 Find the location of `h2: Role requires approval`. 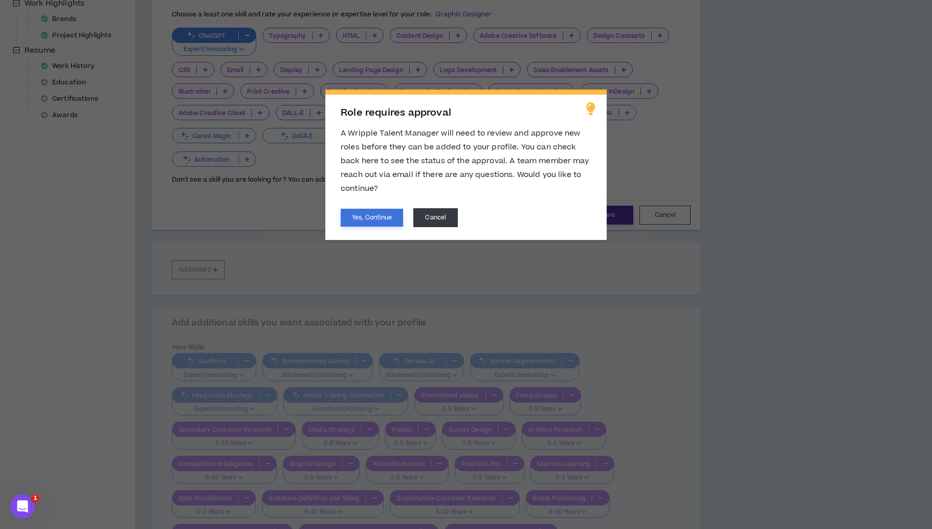

h2: Role requires approval is located at coordinates (466, 113).